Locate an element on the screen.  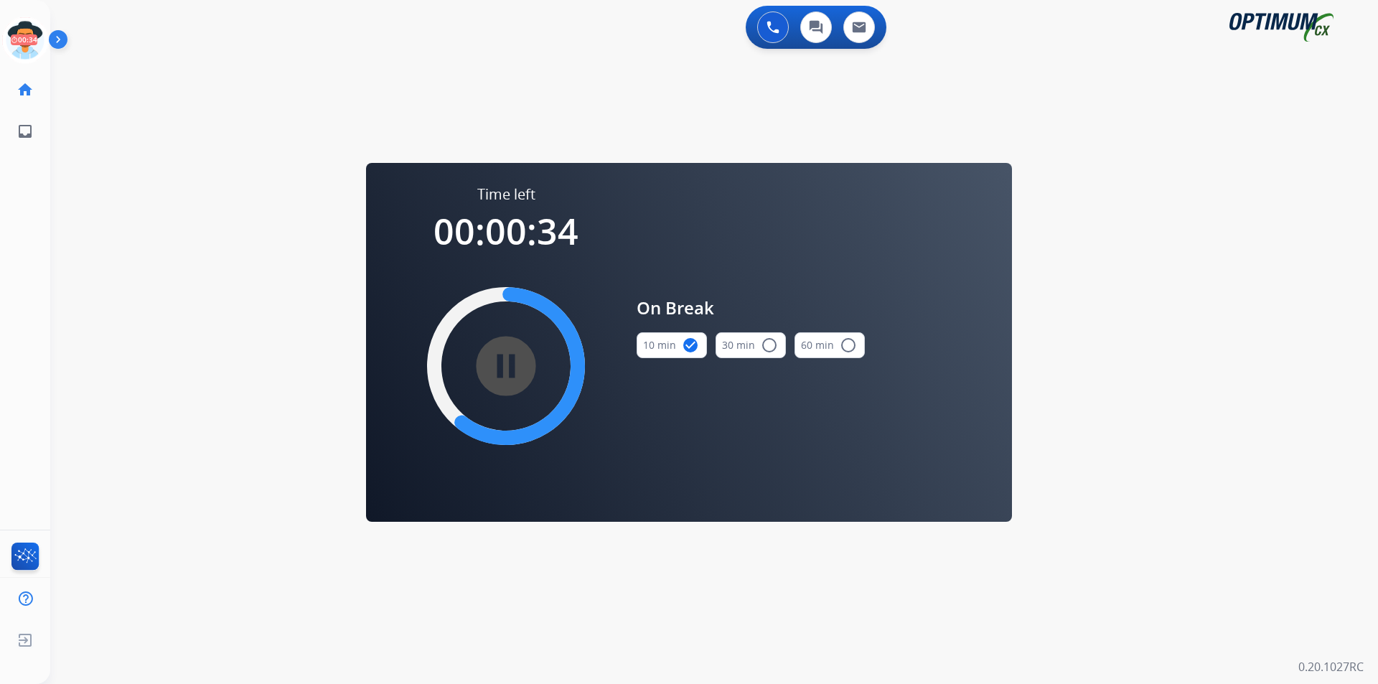
button: 30 min is located at coordinates (751, 345).